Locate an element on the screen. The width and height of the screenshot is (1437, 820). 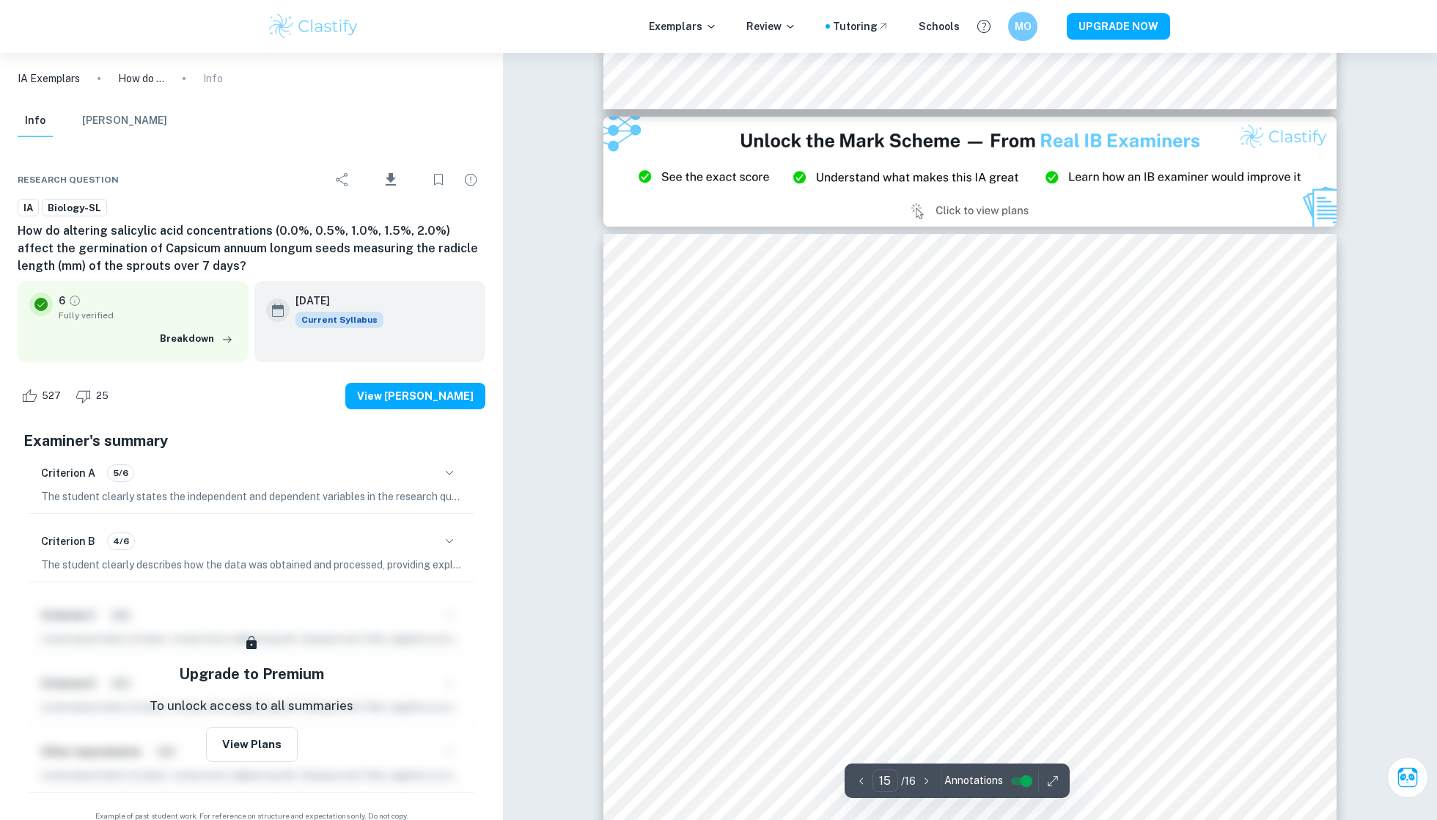
span: 4/6 is located at coordinates (121, 541).